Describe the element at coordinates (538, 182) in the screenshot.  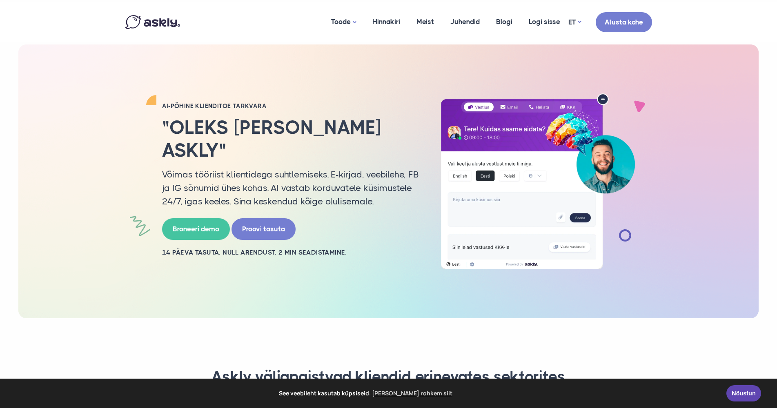
I see `img: AI multilingual chat` at that location.